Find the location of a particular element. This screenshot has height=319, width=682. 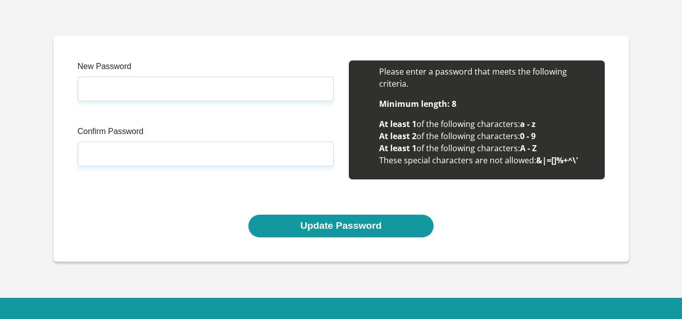

label: New Password is located at coordinates (205, 69).